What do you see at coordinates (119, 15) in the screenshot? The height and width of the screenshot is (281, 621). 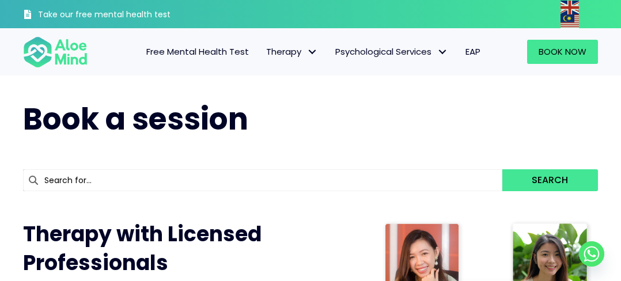 I see `h3: Take our free mental health test` at bounding box center [119, 15].